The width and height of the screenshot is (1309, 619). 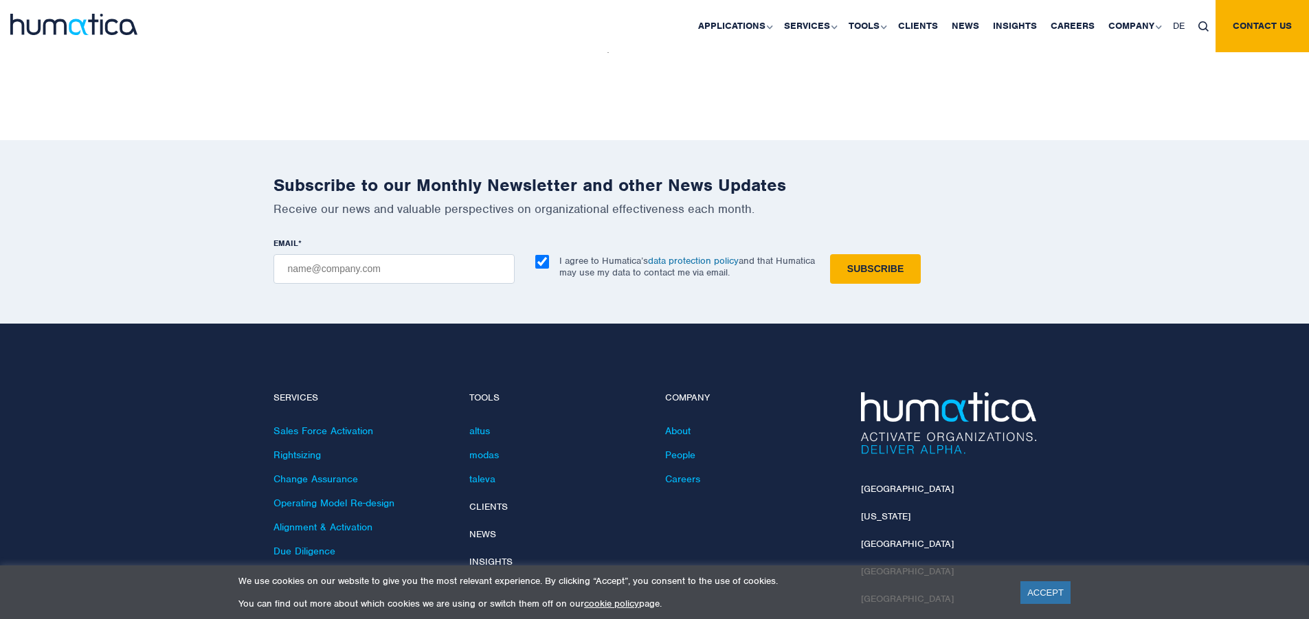 I want to click on p: You can find out more about which cookies we are using or switch them off on our page., so click(x=621, y=603).